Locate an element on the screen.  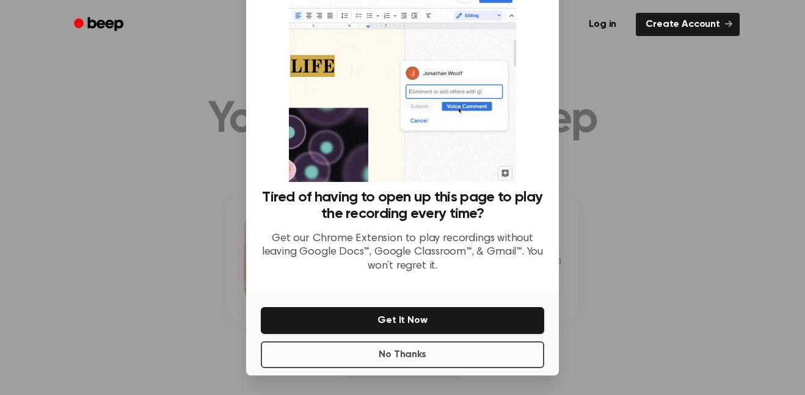
a: Log in is located at coordinates (602, 24).